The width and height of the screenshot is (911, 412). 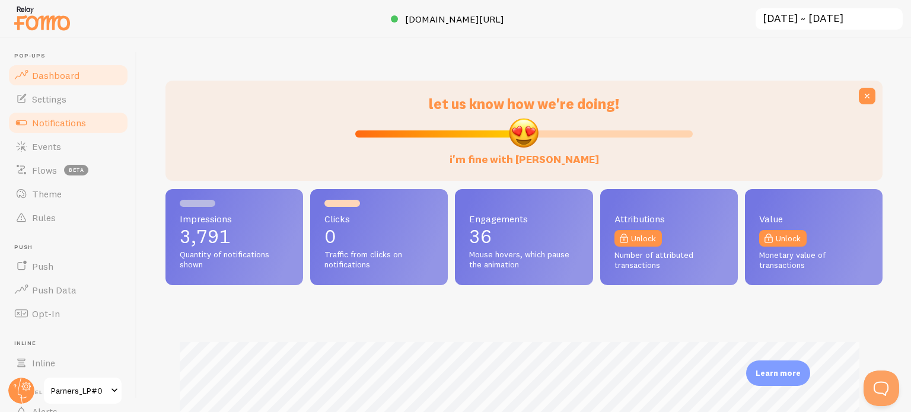 What do you see at coordinates (379, 260) in the screenshot?
I see `span: Traffic from clicks on notifications` at bounding box center [379, 260].